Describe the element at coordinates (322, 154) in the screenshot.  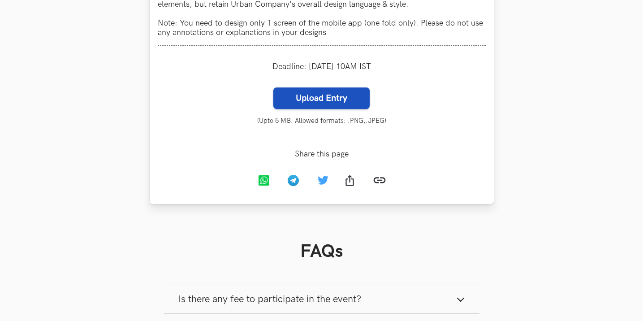
I see `span: Share this page` at that location.